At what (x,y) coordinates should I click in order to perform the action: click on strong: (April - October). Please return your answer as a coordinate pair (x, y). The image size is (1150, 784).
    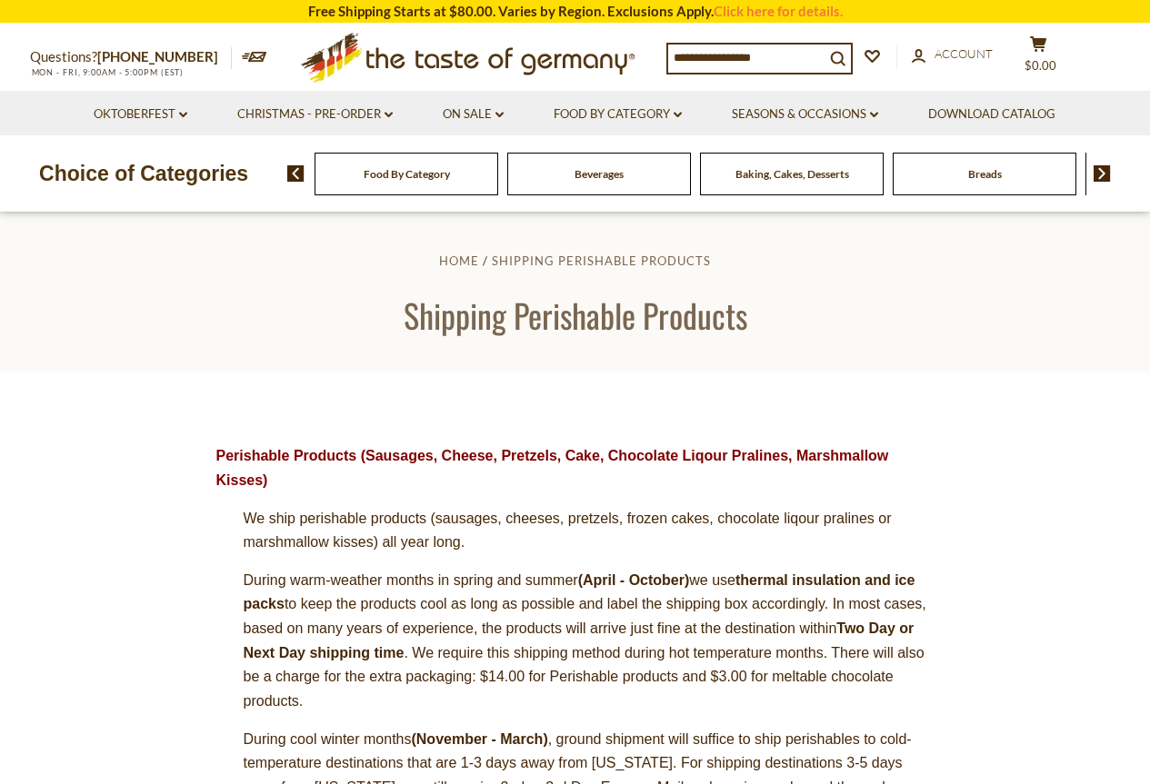
    Looking at the image, I should click on (634, 580).